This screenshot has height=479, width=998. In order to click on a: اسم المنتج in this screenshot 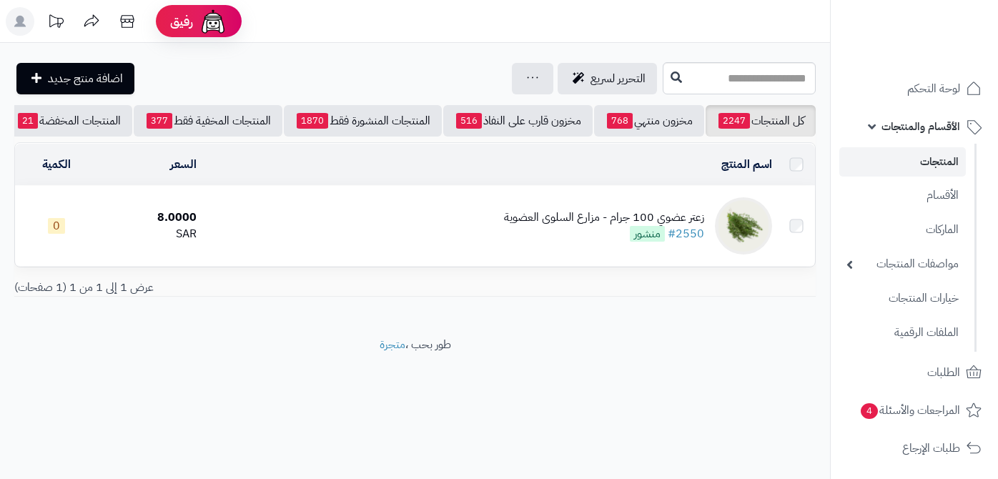, I will do `click(746, 164)`.